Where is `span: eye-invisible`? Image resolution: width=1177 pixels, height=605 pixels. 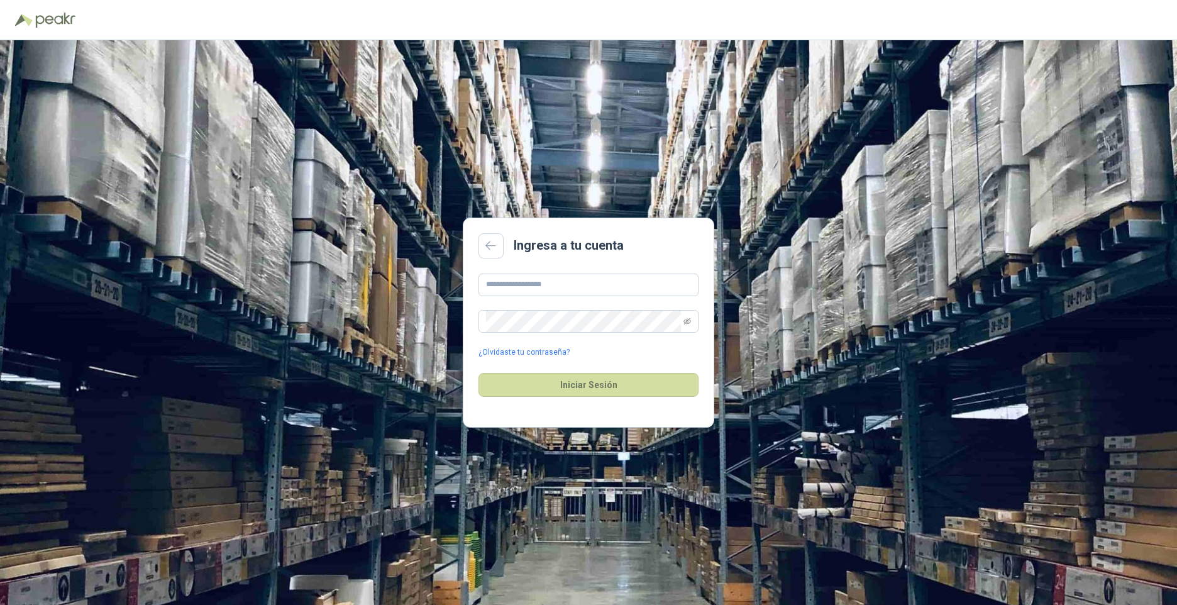
span: eye-invisible is located at coordinates (687, 321).